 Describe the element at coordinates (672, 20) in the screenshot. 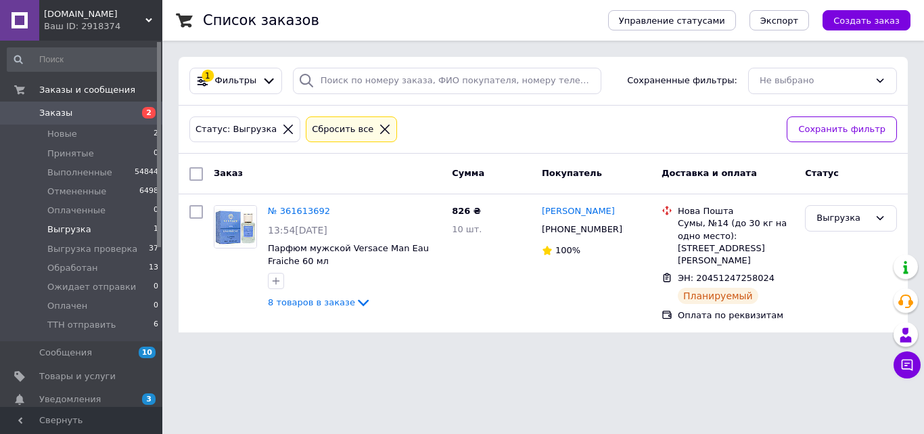

I see `button: Управление статусами` at that location.